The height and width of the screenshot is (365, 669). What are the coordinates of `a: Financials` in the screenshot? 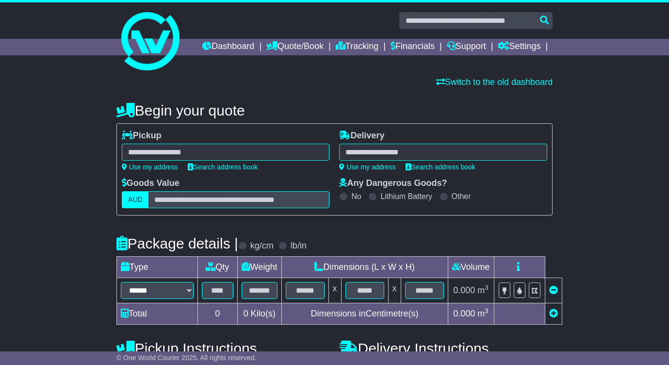 It's located at (413, 47).